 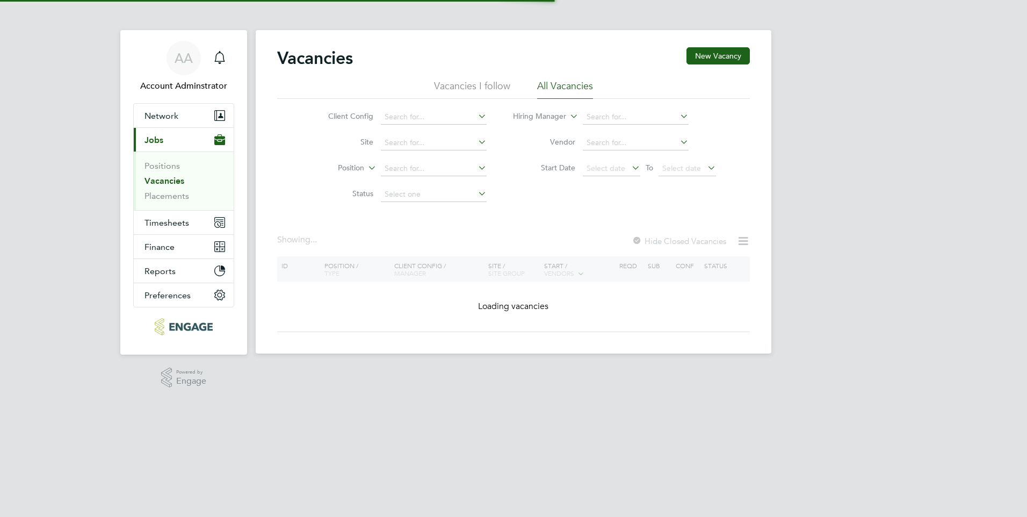 I want to click on a: AAAccount Adminstrator, so click(x=184, y=67).